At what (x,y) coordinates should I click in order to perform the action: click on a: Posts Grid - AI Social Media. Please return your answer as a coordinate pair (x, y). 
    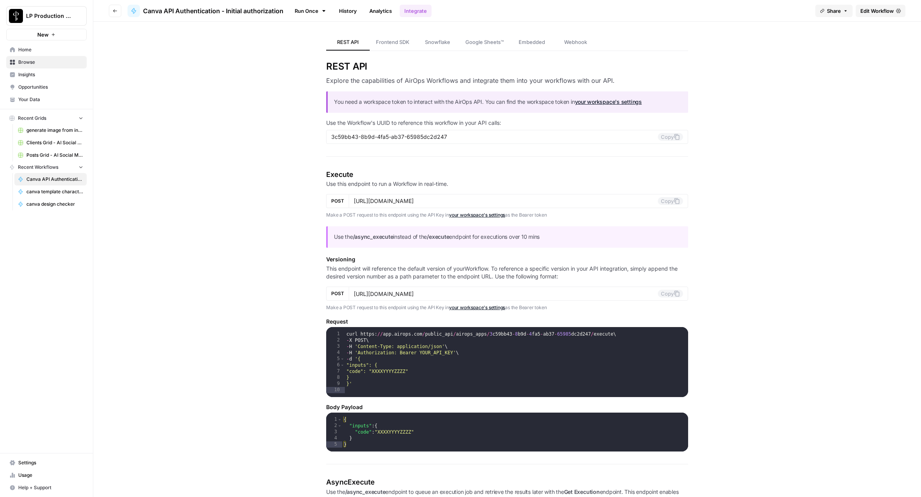
    Looking at the image, I should click on (51, 155).